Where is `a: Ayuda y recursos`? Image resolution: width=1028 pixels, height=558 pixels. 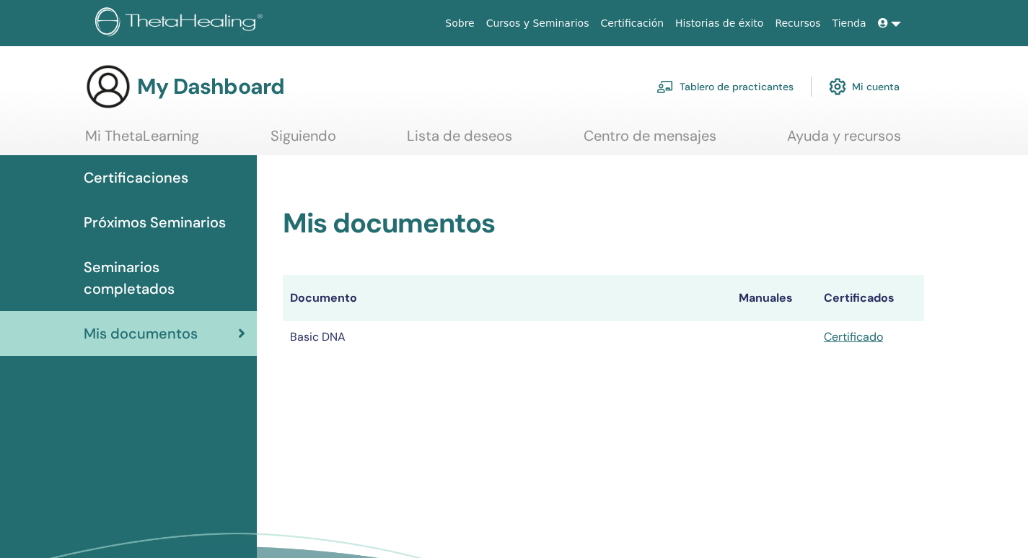 a: Ayuda y recursos is located at coordinates (844, 141).